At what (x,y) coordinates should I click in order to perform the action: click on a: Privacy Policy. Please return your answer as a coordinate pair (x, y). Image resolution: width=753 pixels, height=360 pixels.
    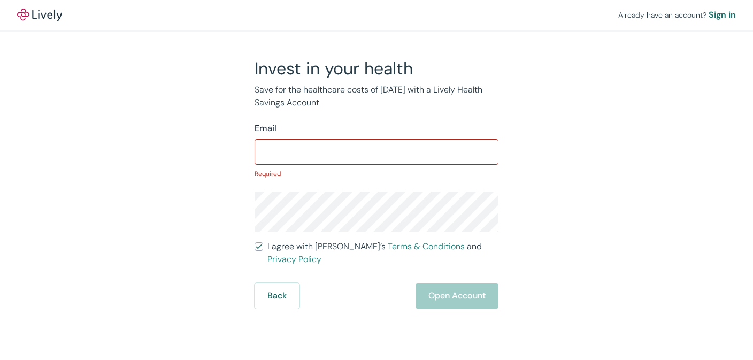
    Looking at the image, I should click on (294, 259).